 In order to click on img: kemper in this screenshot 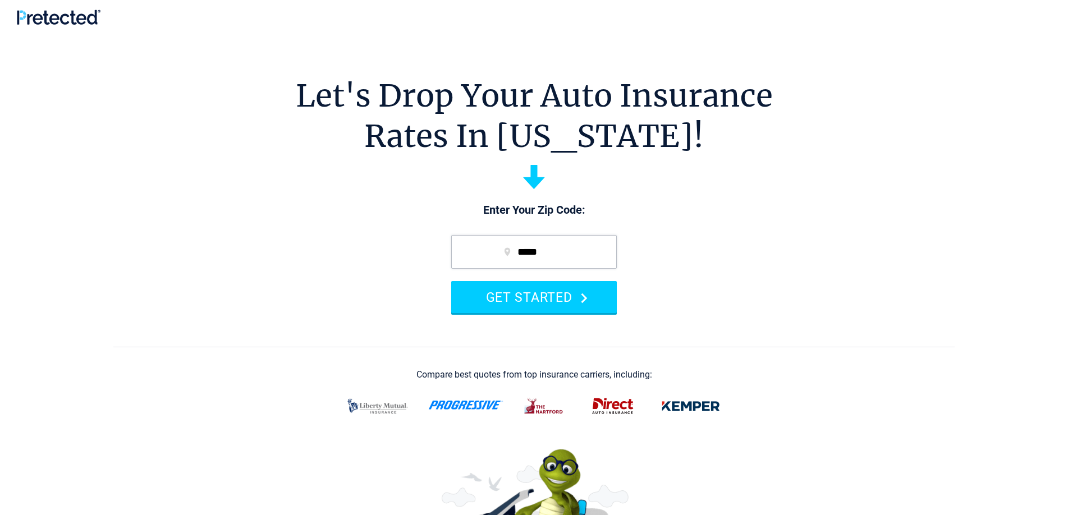, I will do `click(691, 406)`.